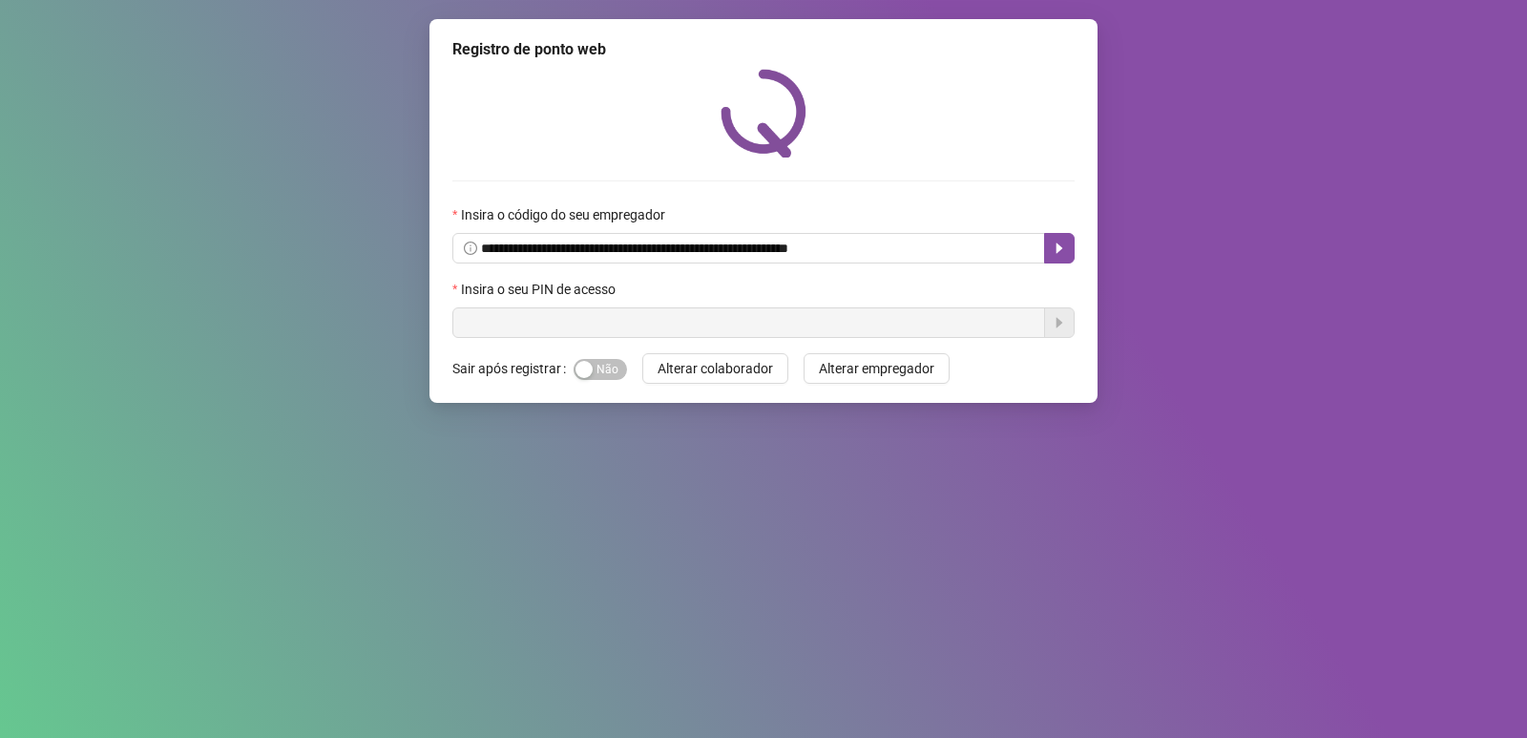  What do you see at coordinates (764, 50) in the screenshot?
I see `div: Registro de ponto web` at bounding box center [764, 50].